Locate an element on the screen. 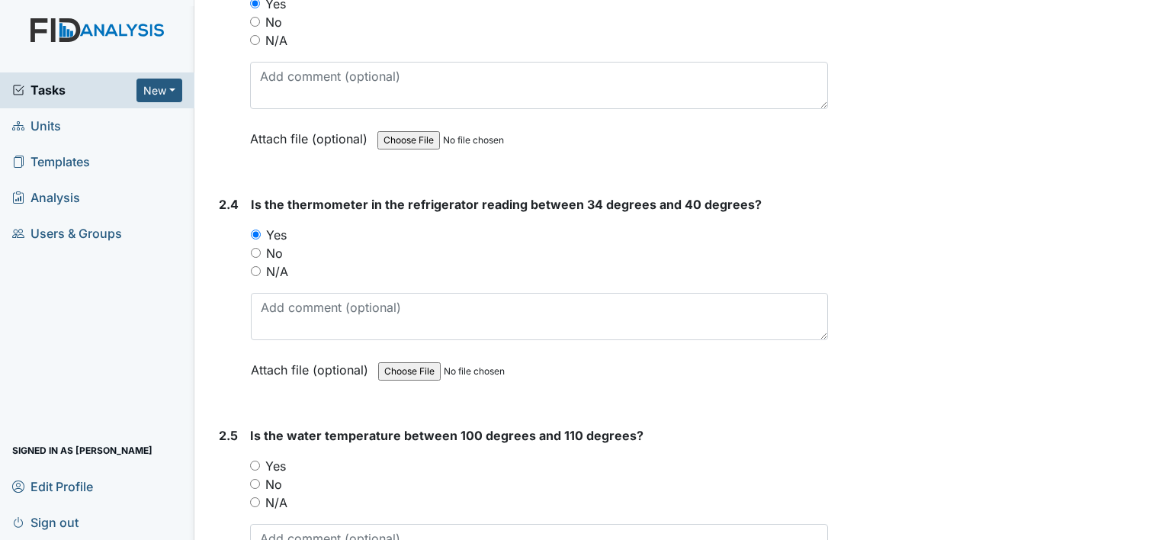 This screenshot has height=540, width=1165. span: Templates is located at coordinates (51, 162).